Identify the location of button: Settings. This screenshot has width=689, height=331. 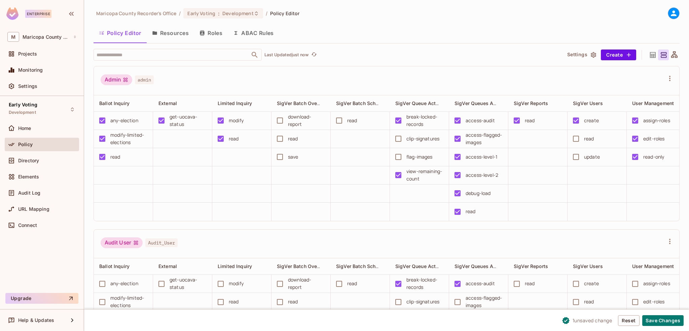
(582, 55).